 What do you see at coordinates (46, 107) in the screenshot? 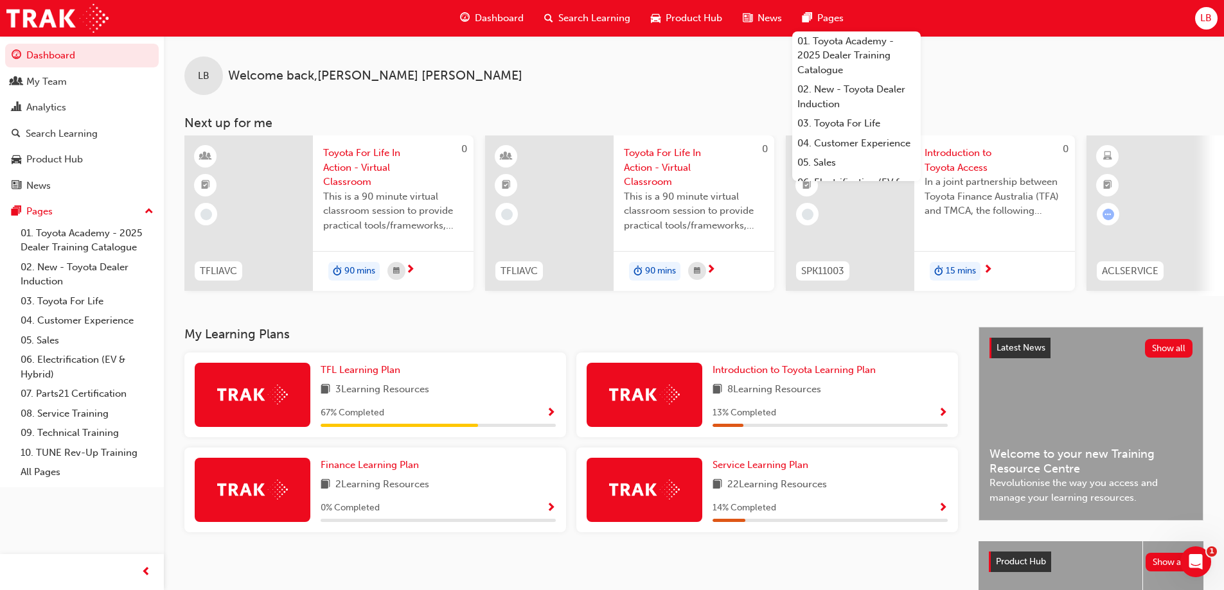
I see `div: Analytics` at bounding box center [46, 107].